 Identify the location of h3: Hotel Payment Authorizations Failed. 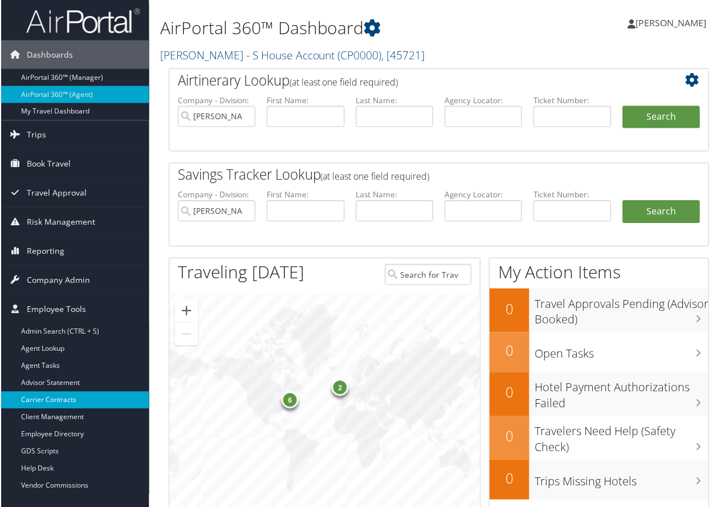
(622, 393).